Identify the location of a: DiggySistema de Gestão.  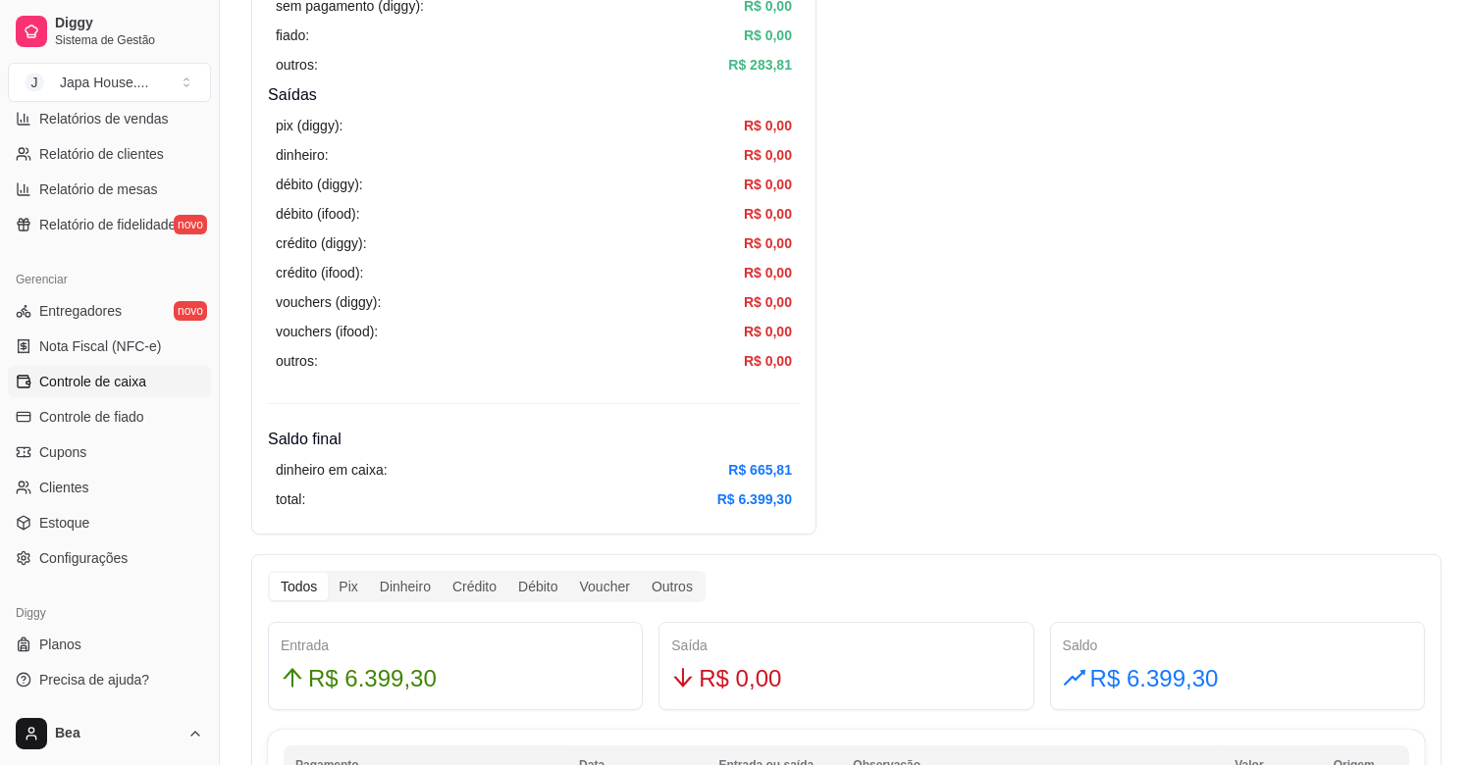
(109, 31).